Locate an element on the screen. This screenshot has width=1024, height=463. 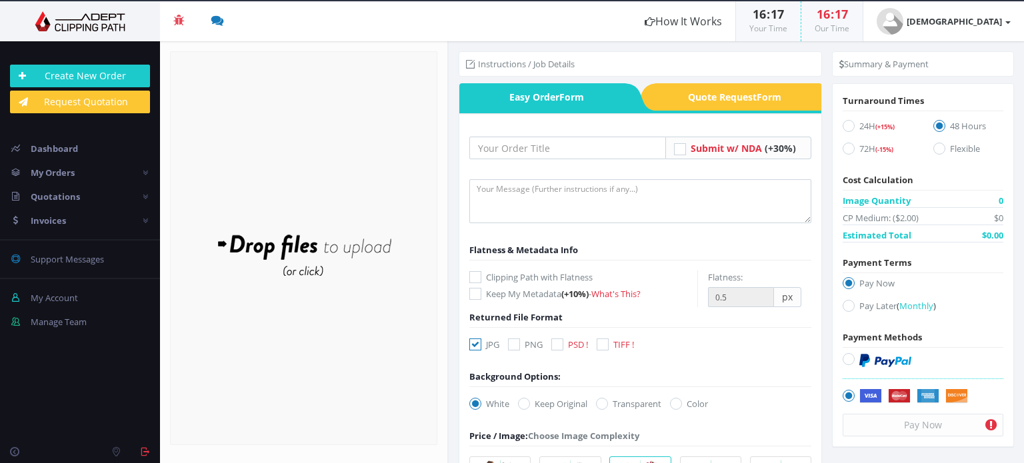
li: Instructions / Job Details is located at coordinates (520, 64).